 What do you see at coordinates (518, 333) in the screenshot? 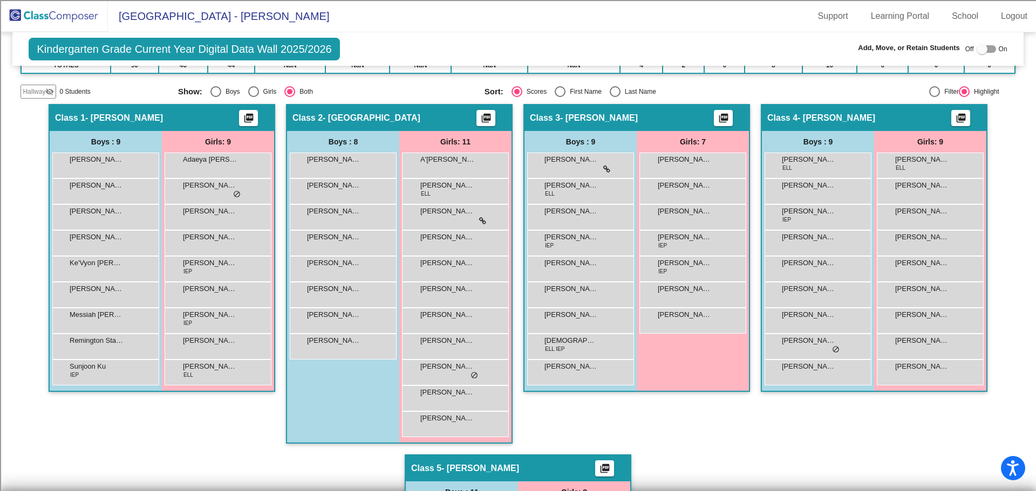
I see `div: SAVE` at bounding box center [518, 333].